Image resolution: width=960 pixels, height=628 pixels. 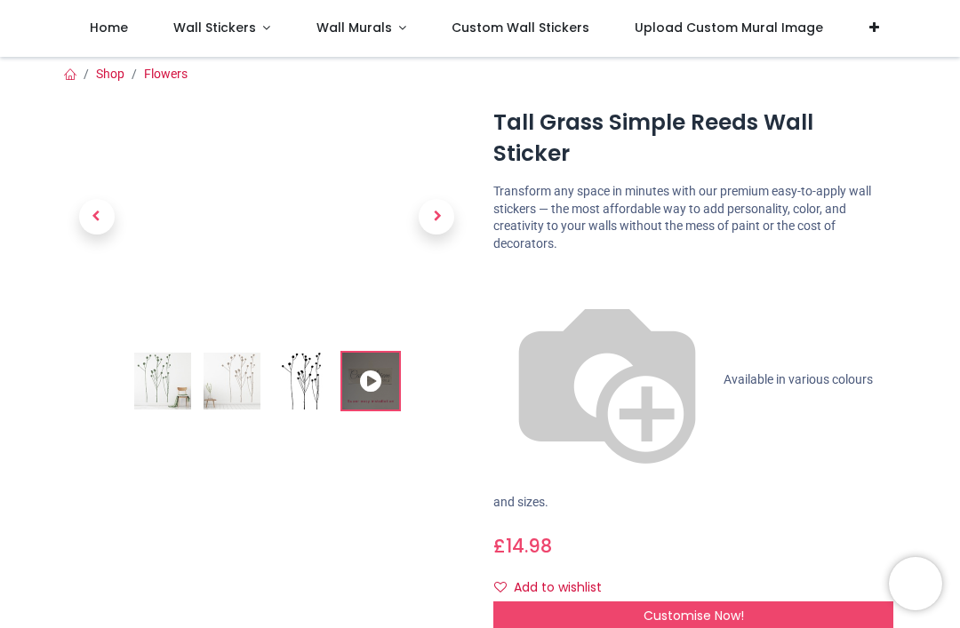 I want to click on span: Previous, so click(x=97, y=217).